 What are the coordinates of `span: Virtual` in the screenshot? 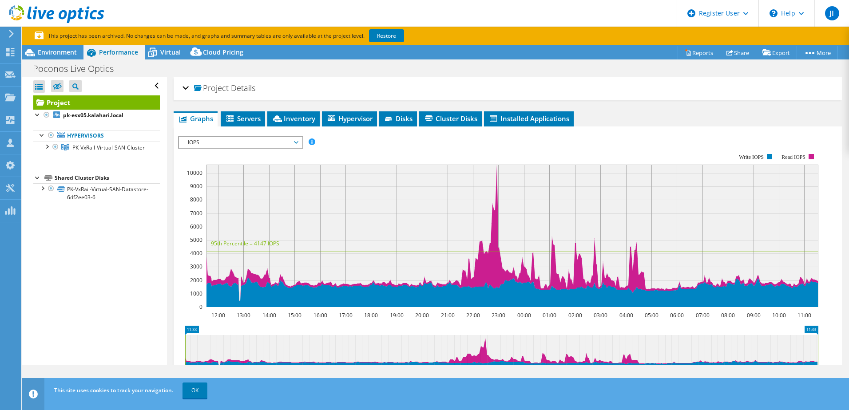 It's located at (170, 52).